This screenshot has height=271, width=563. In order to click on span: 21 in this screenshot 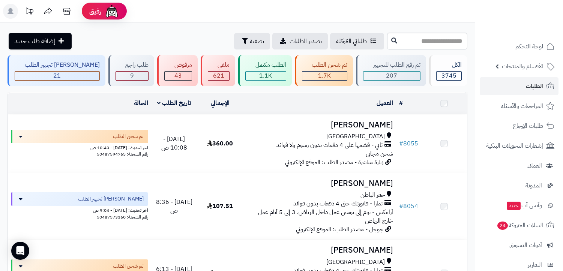, I will do `click(57, 76)`.